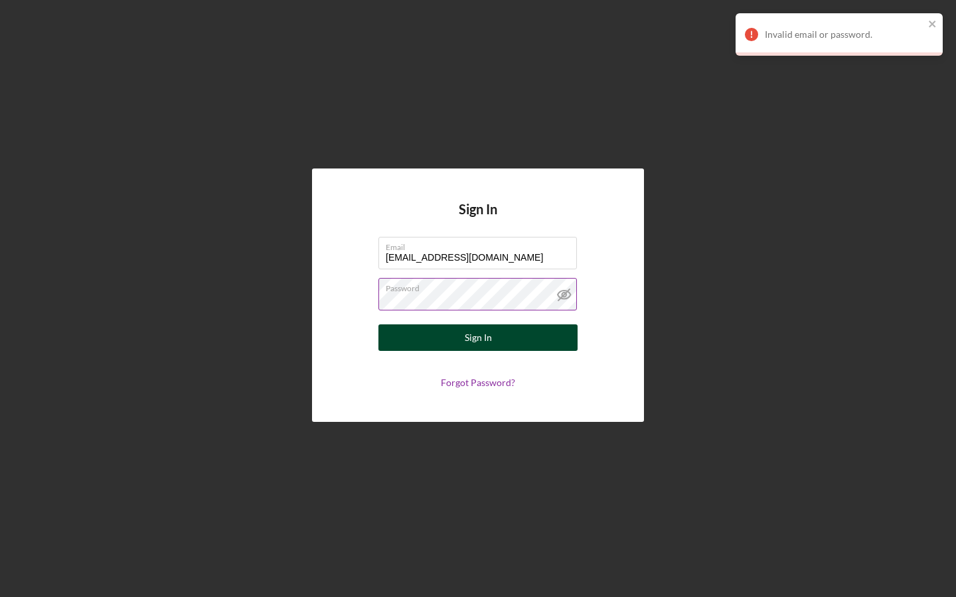 The image size is (956, 597). I want to click on button: close, so click(933, 25).